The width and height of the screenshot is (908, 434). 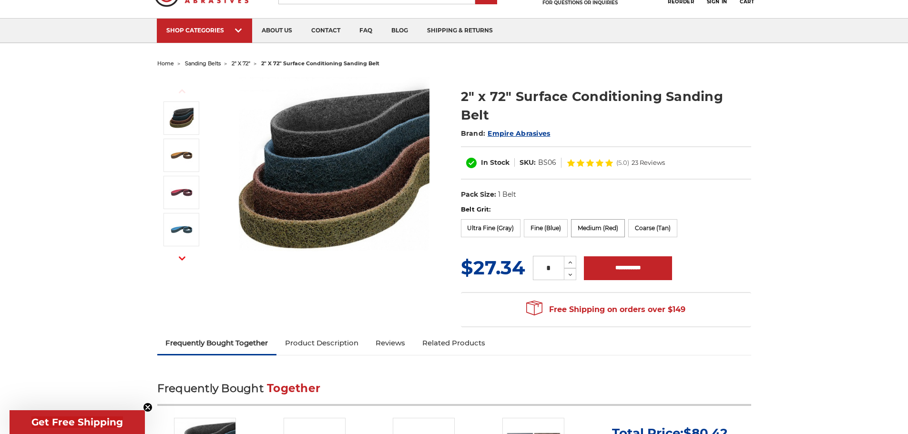 What do you see at coordinates (622, 162) in the screenshot?
I see `span: (5.0)` at bounding box center [622, 162].